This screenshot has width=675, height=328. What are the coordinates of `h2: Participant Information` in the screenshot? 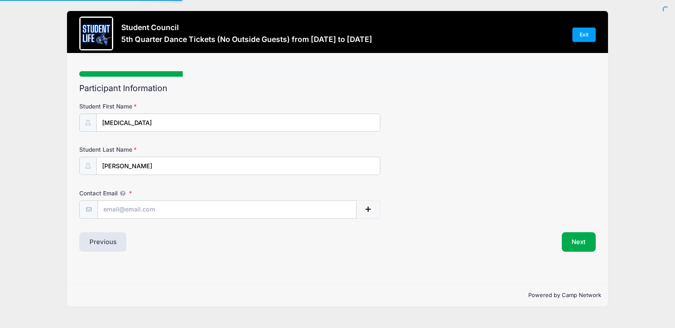 It's located at (337, 88).